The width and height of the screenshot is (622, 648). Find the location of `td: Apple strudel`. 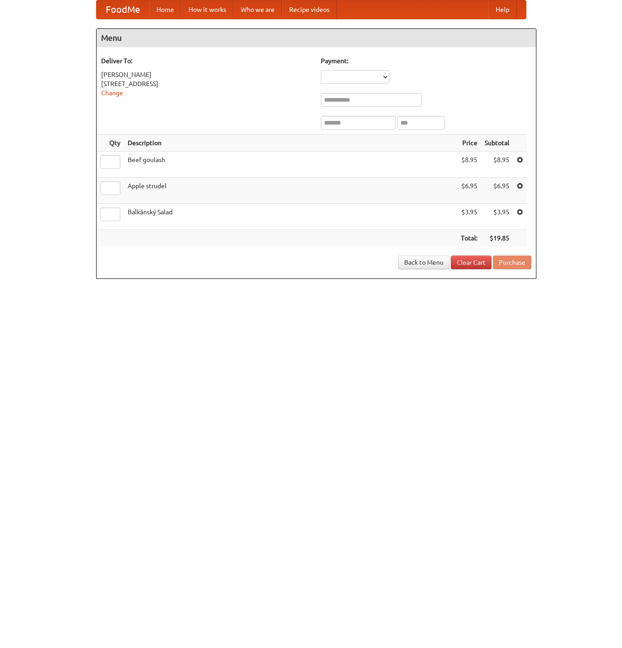

td: Apple strudel is located at coordinates (291, 190).